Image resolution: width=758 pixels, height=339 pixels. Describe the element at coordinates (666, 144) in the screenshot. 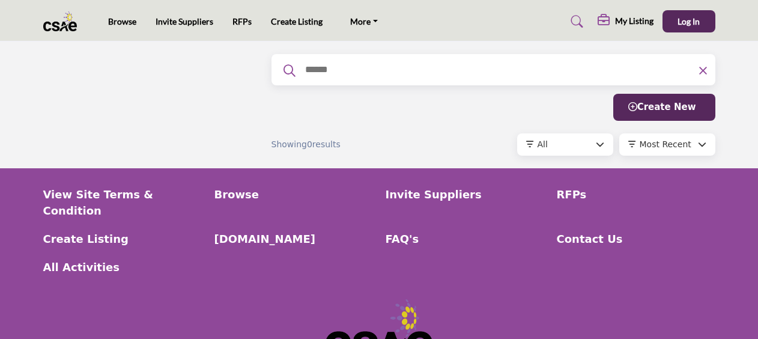

I see `span: Most Recent` at that location.